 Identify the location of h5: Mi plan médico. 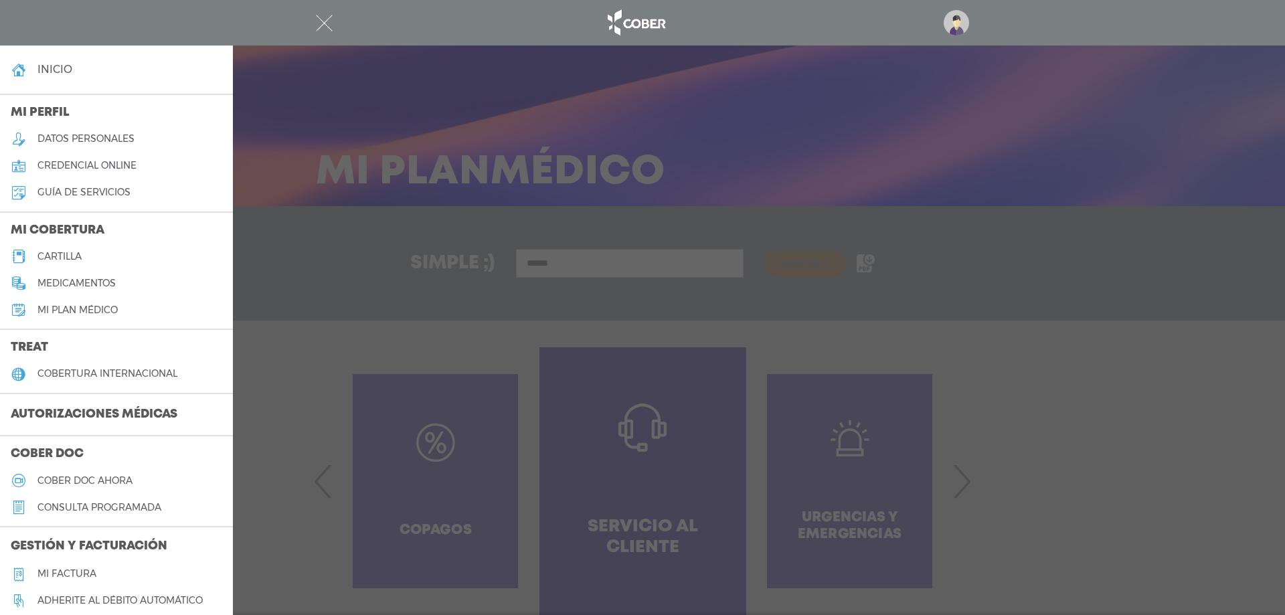
(78, 310).